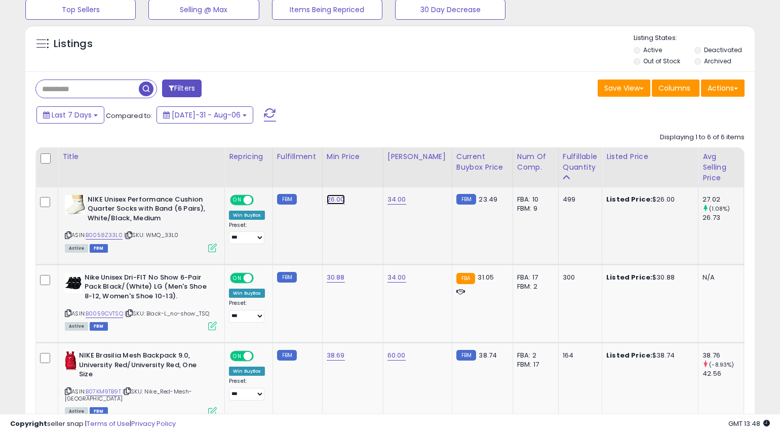 Image resolution: width=780 pixels, height=434 pixels. I want to click on div: Num of Comp., so click(536, 162).